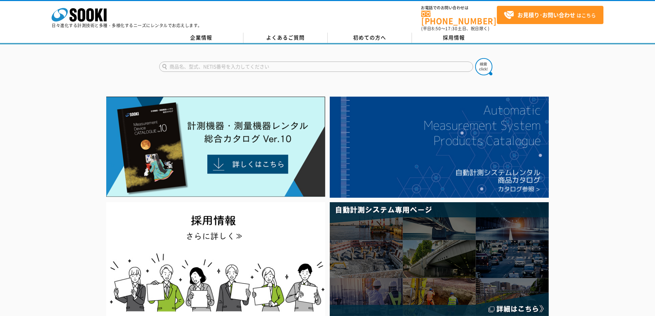 The image size is (655, 316). Describe the element at coordinates (215, 259) in the screenshot. I see `img: SOOKI recruit` at that location.